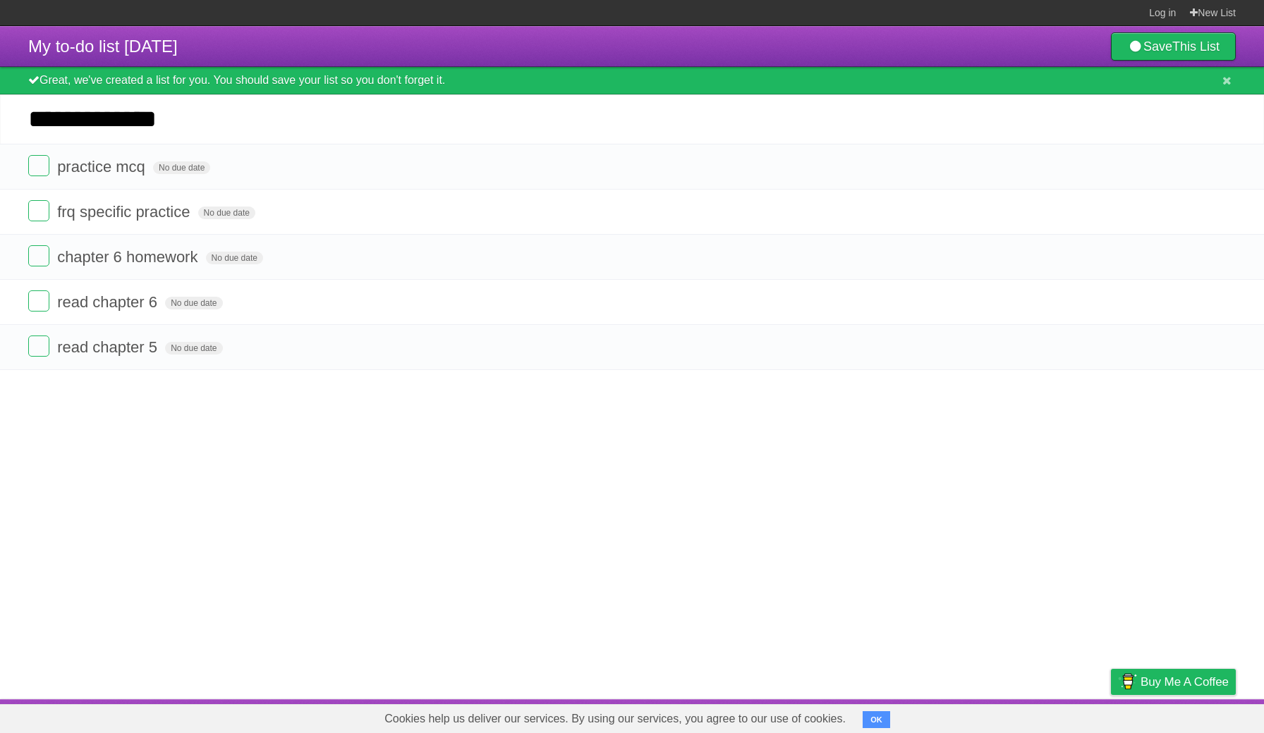 Image resolution: width=1264 pixels, height=733 pixels. Describe the element at coordinates (1184, 682) in the screenshot. I see `span: Buy me a coffee` at that location.